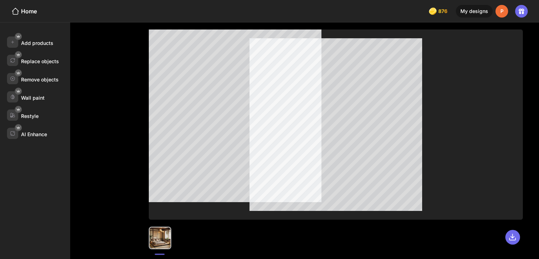 This screenshot has height=259, width=539. What do you see at coordinates (33, 98) in the screenshot?
I see `div: Wall paint` at bounding box center [33, 98].